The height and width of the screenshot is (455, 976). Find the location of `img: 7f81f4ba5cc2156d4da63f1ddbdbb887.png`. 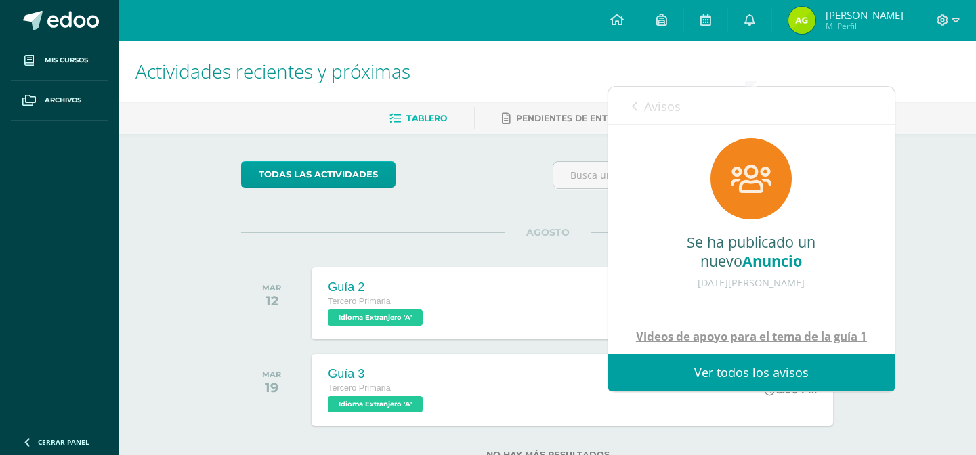

img: 7f81f4ba5cc2156d4da63f1ddbdbb887.png is located at coordinates (802, 20).